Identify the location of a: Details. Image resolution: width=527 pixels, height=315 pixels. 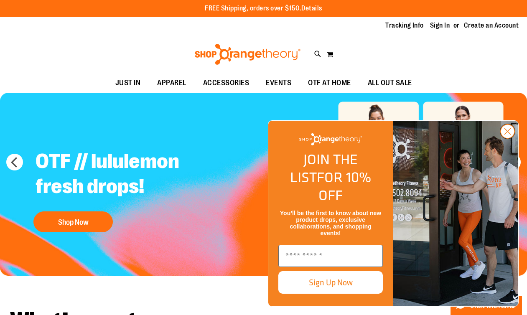
(312, 8).